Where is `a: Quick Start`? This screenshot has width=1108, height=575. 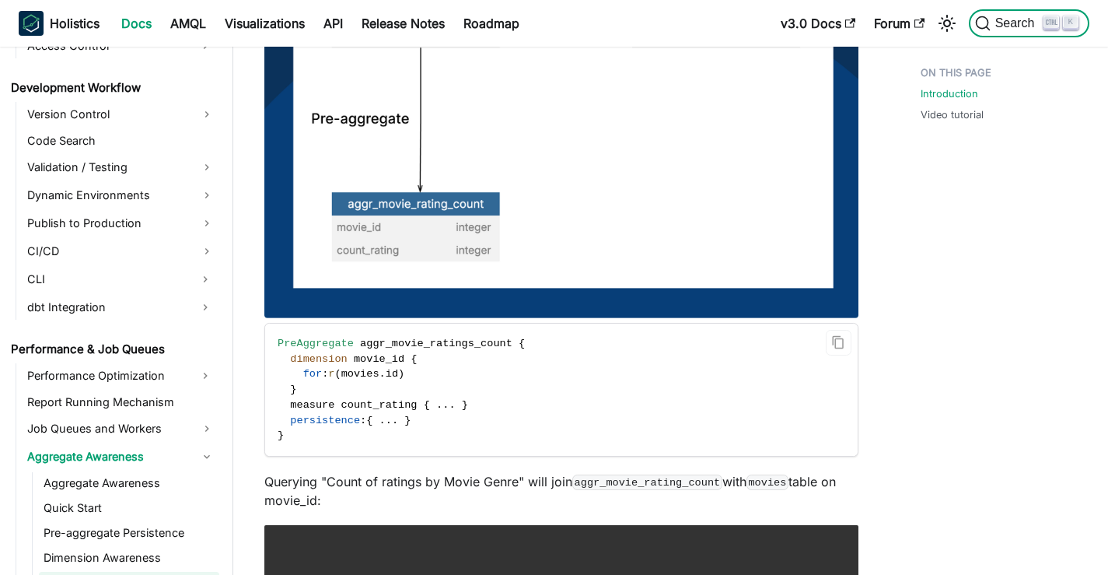 a: Quick Start is located at coordinates (129, 508).